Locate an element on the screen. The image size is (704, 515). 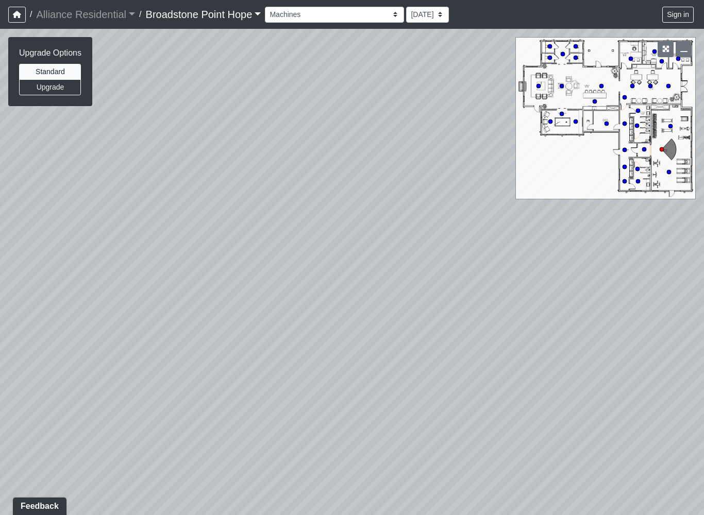
a: Broadstone Point Hope is located at coordinates (204, 14).